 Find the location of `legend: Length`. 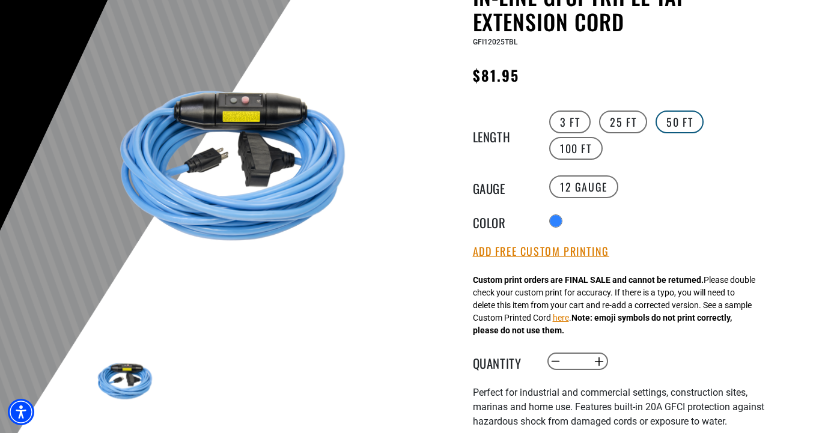

legend: Length is located at coordinates (503, 135).